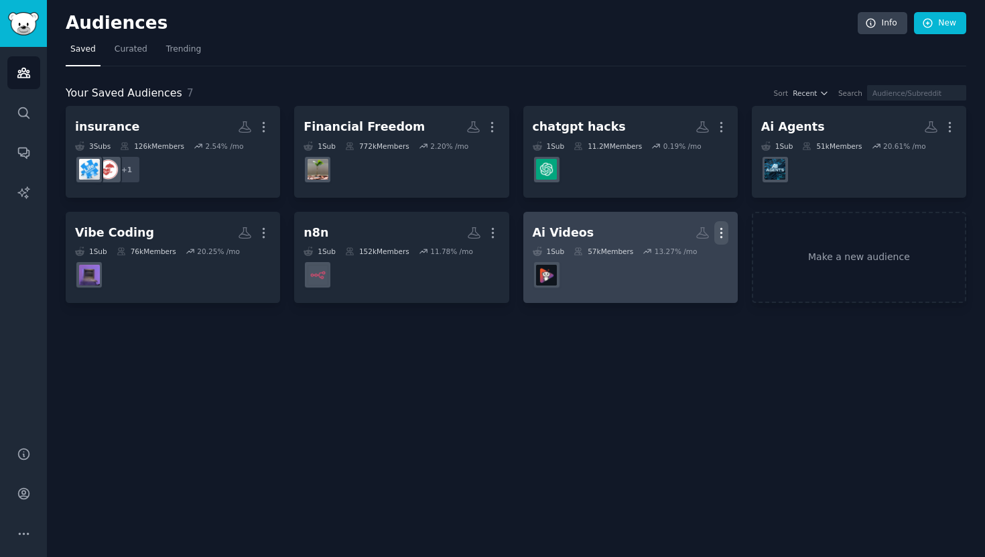  I want to click on a: Ai Videos1Sub57kMembers13.27% /moaivideos, so click(630, 257).